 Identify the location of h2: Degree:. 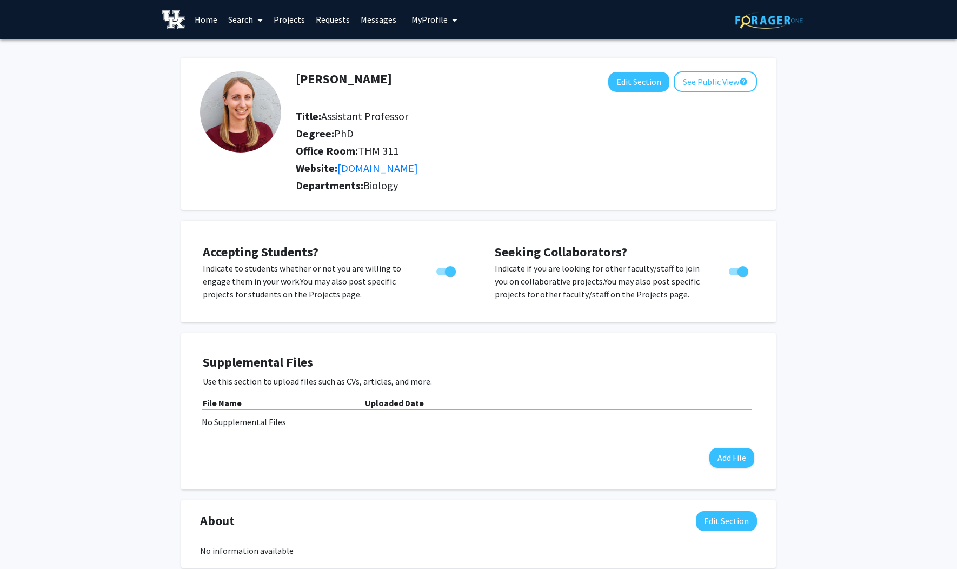
(517, 134).